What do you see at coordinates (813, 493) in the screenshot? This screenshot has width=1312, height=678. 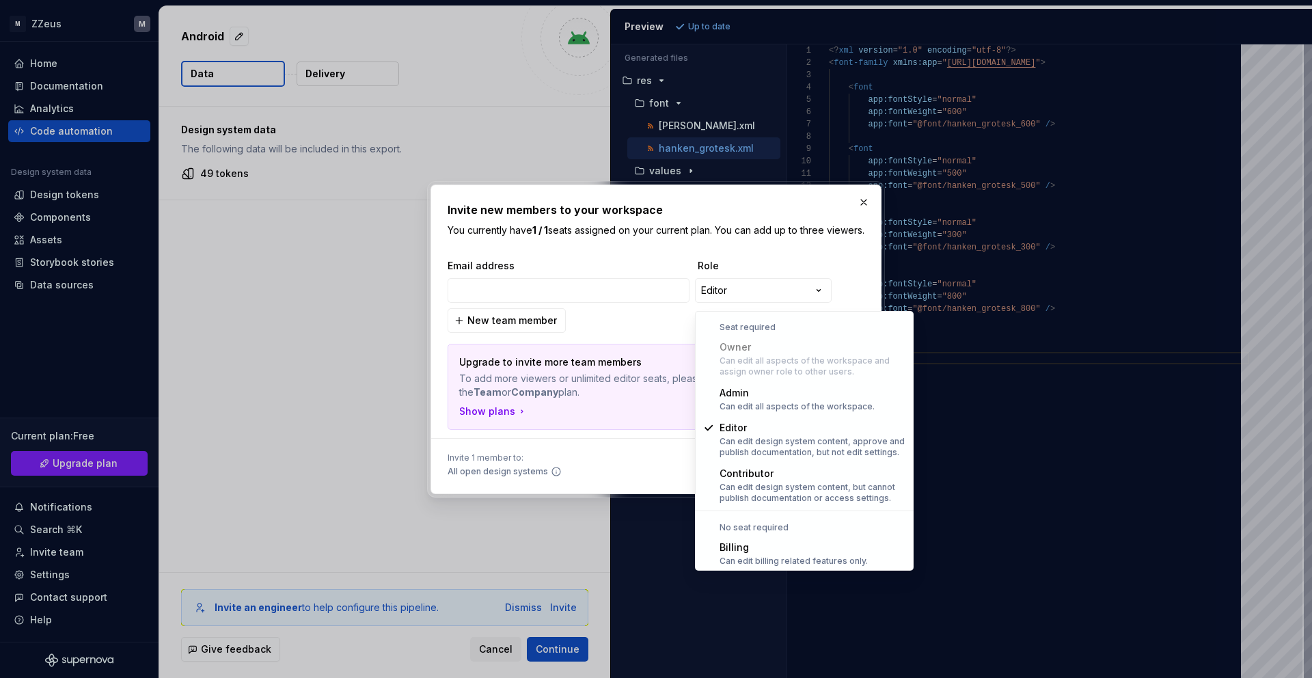 I see `div: Can edit design system content, but cannot publish documentation or access settings.` at bounding box center [813, 493].